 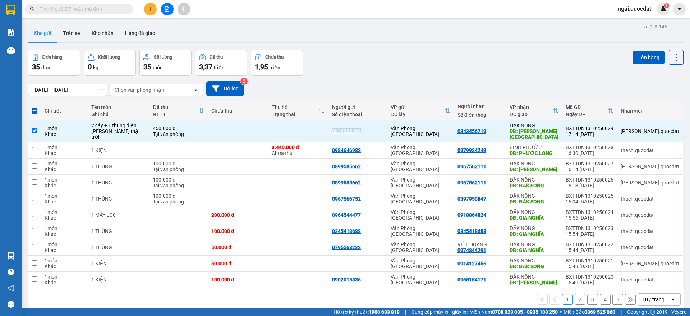 I want to click on div: BXTTDN1310250022, so click(x=590, y=244).